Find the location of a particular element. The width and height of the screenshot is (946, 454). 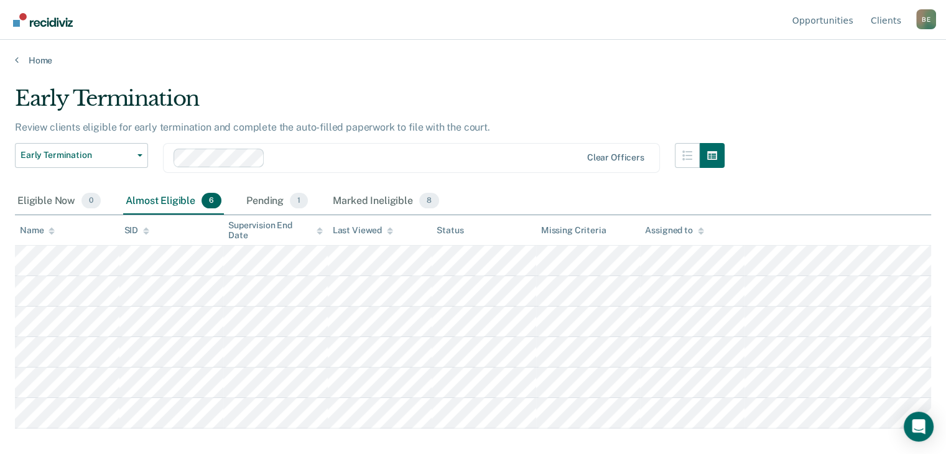

div: Eligible Now0 is located at coordinates (59, 201).